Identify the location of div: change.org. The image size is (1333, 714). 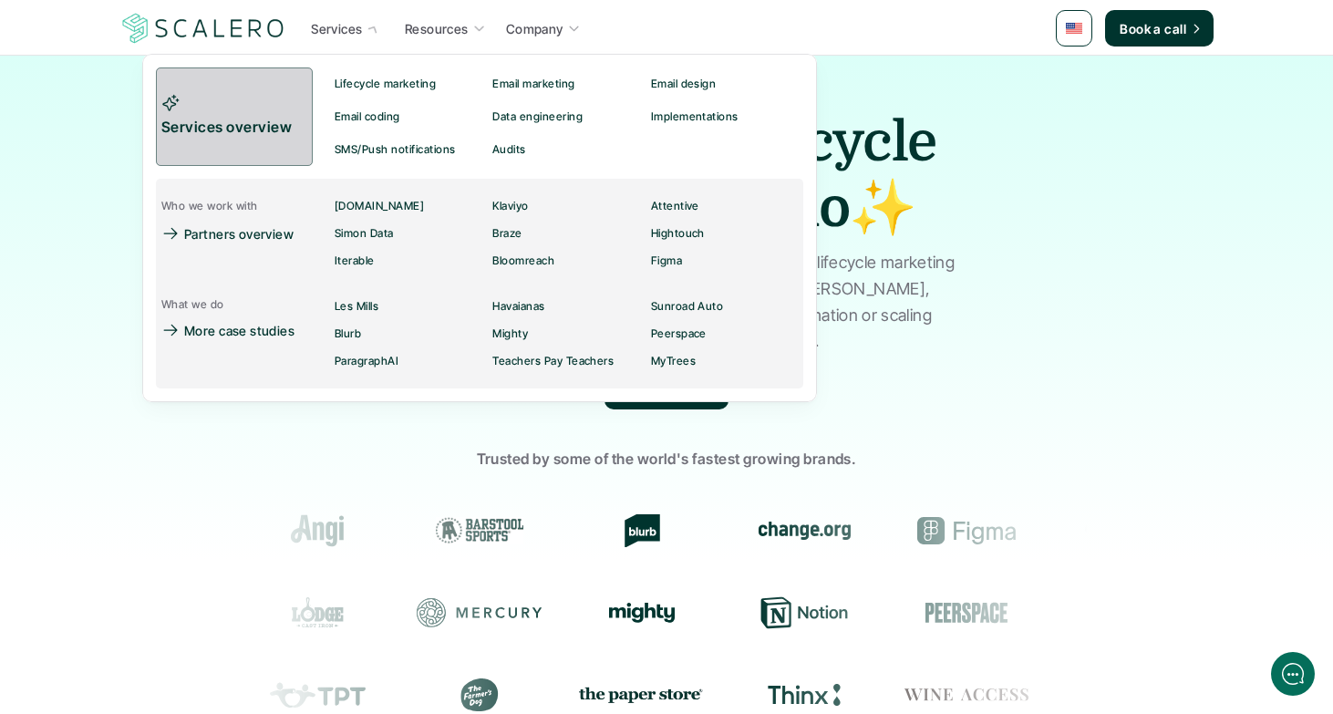
(756, 531).